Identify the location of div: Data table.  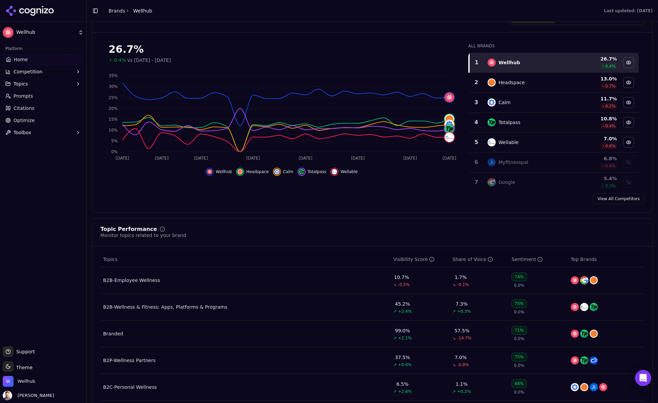
(372, 326).